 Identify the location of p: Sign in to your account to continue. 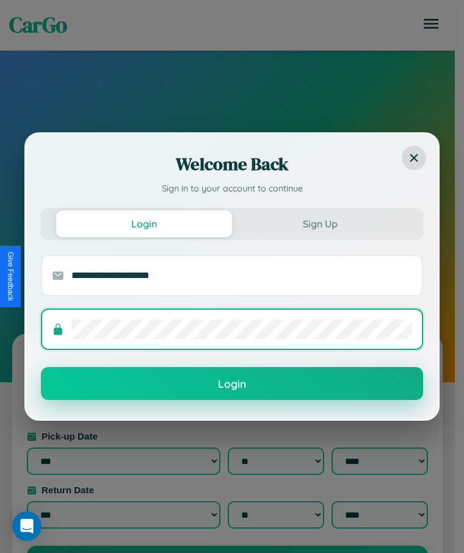
(232, 189).